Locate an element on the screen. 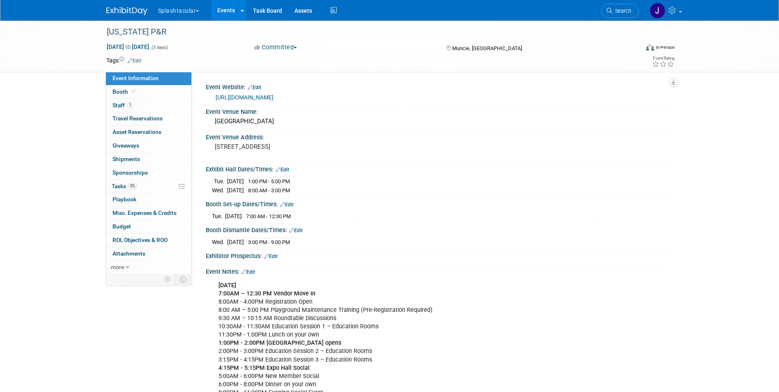 This screenshot has width=779, height=392. a: Attachments is located at coordinates (149, 254).